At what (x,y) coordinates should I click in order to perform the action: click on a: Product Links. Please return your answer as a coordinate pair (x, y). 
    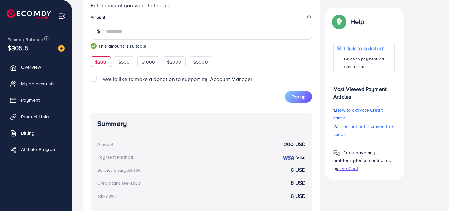
    Looking at the image, I should click on (36, 117).